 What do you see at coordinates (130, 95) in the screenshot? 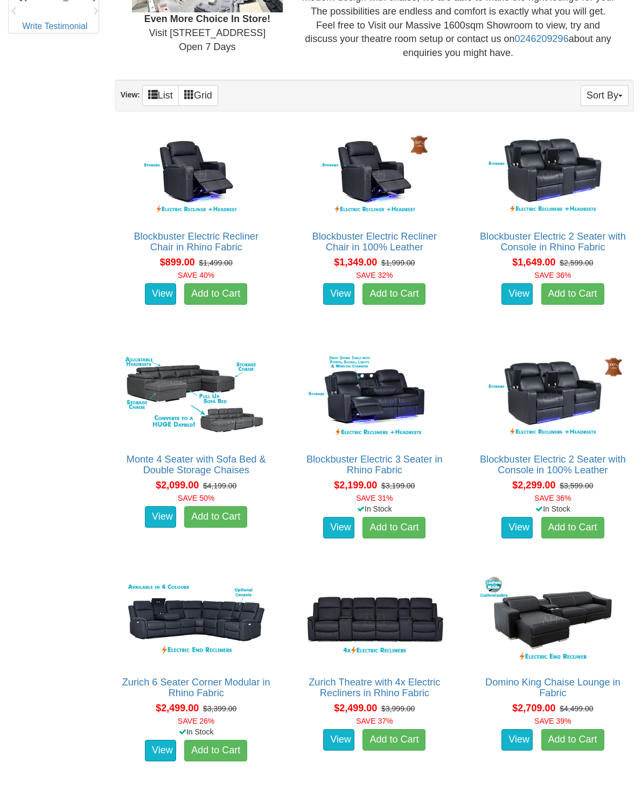
I see `strong: View:` at bounding box center [130, 95].